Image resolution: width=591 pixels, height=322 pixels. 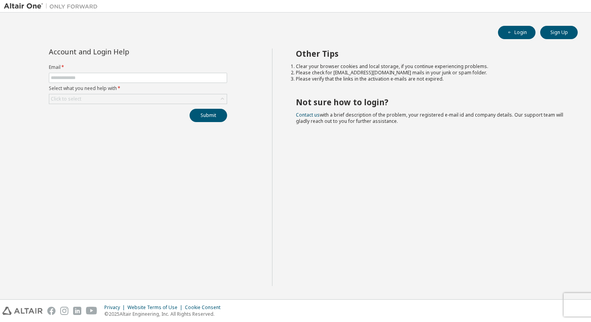 I want to click on img: instagram.svg, so click(x=64, y=310).